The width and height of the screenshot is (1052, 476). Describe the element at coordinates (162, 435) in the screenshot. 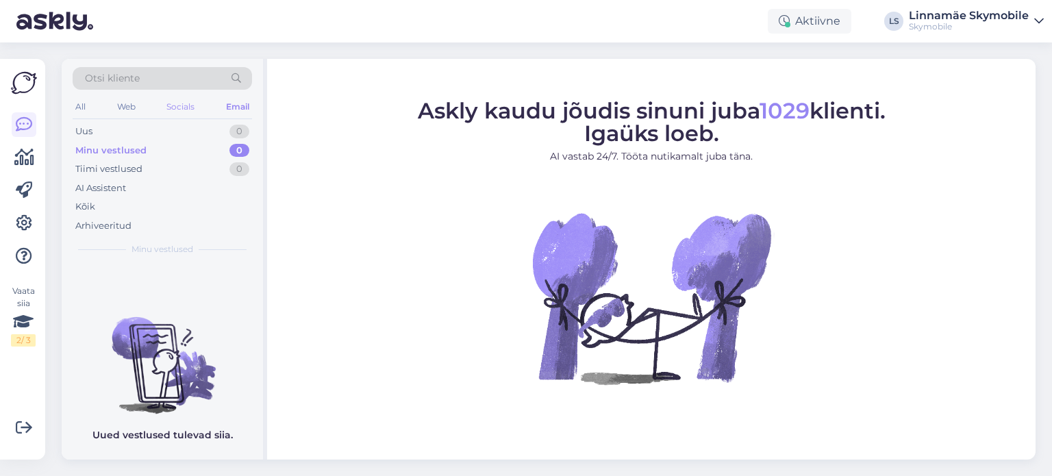

I see `p: Uued vestlused tulevad siia.` at that location.